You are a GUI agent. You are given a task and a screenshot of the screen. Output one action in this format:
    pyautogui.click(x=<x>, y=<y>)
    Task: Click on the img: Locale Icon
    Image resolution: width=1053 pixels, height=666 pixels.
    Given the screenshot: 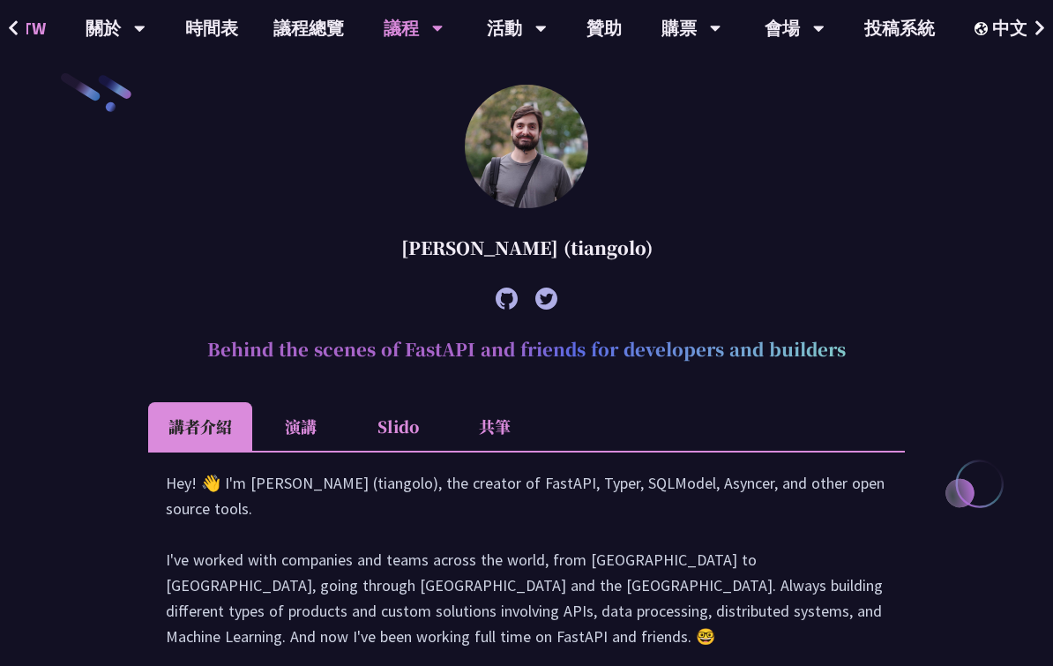 What is the action you would take?
    pyautogui.click(x=984, y=28)
    